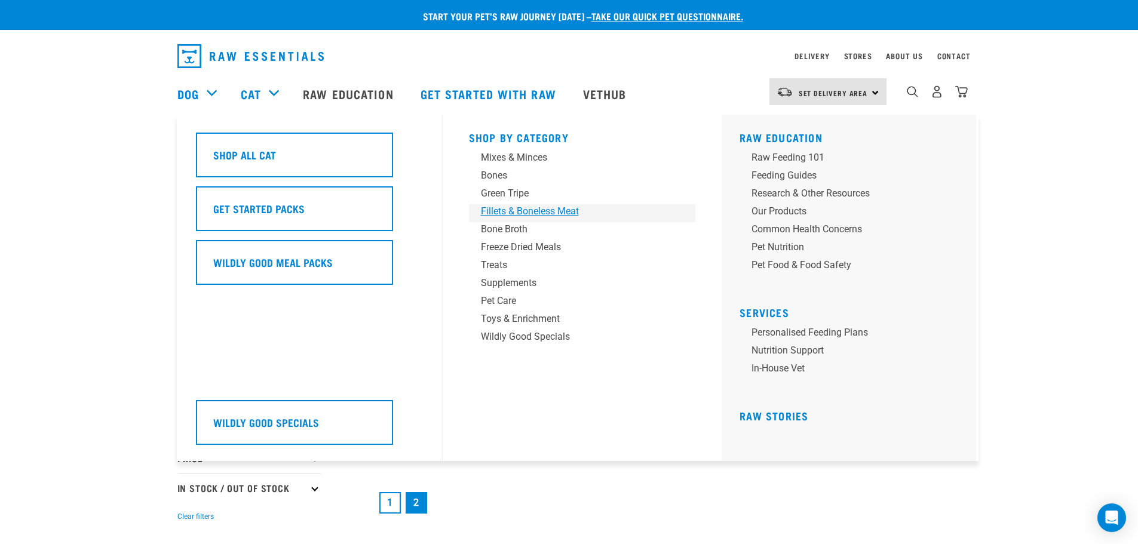 Image resolution: width=1138 pixels, height=544 pixels. What do you see at coordinates (844, 229) in the screenshot?
I see `div: Common Health Concerns` at bounding box center [844, 229].